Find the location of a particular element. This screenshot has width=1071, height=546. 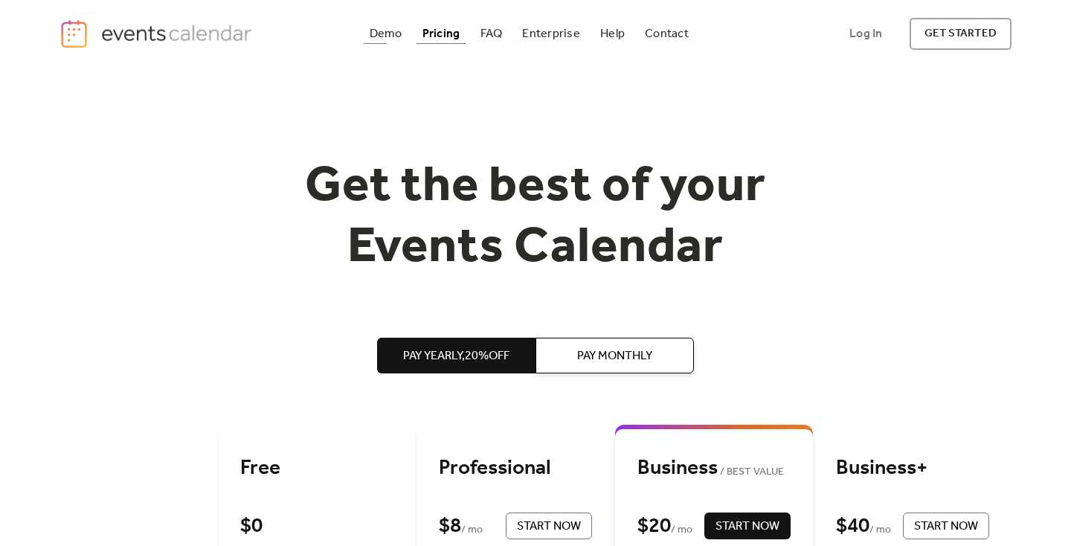

button: Pay Yearly,20%off is located at coordinates (456, 356).